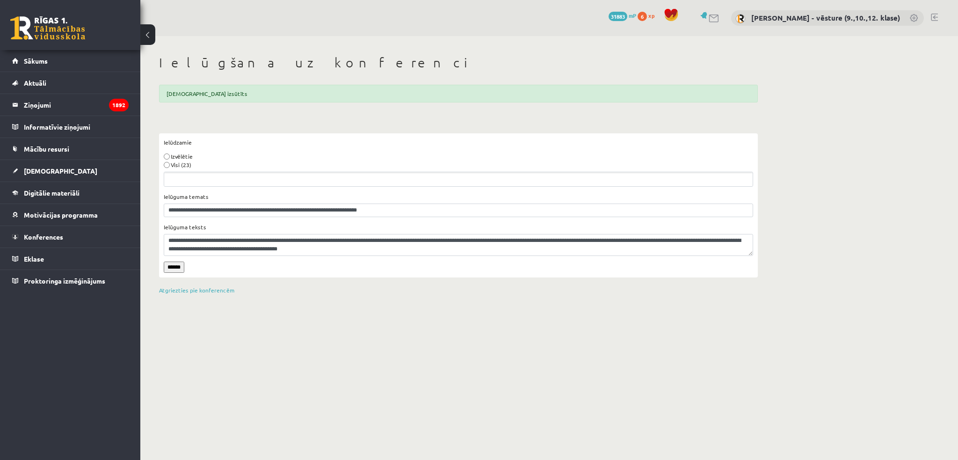 The image size is (958, 460). I want to click on a: Mācību resursi, so click(70, 149).